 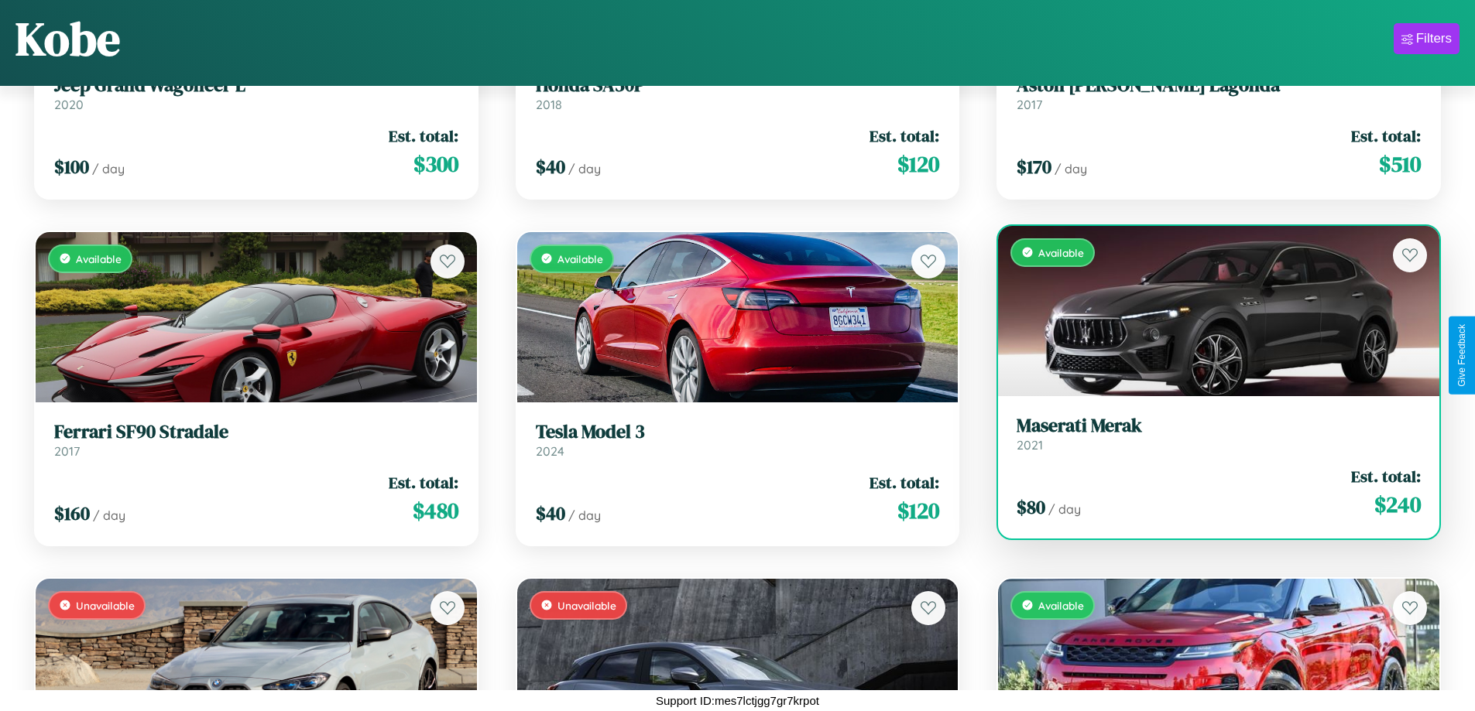 I want to click on span: $ 510, so click(x=1399, y=164).